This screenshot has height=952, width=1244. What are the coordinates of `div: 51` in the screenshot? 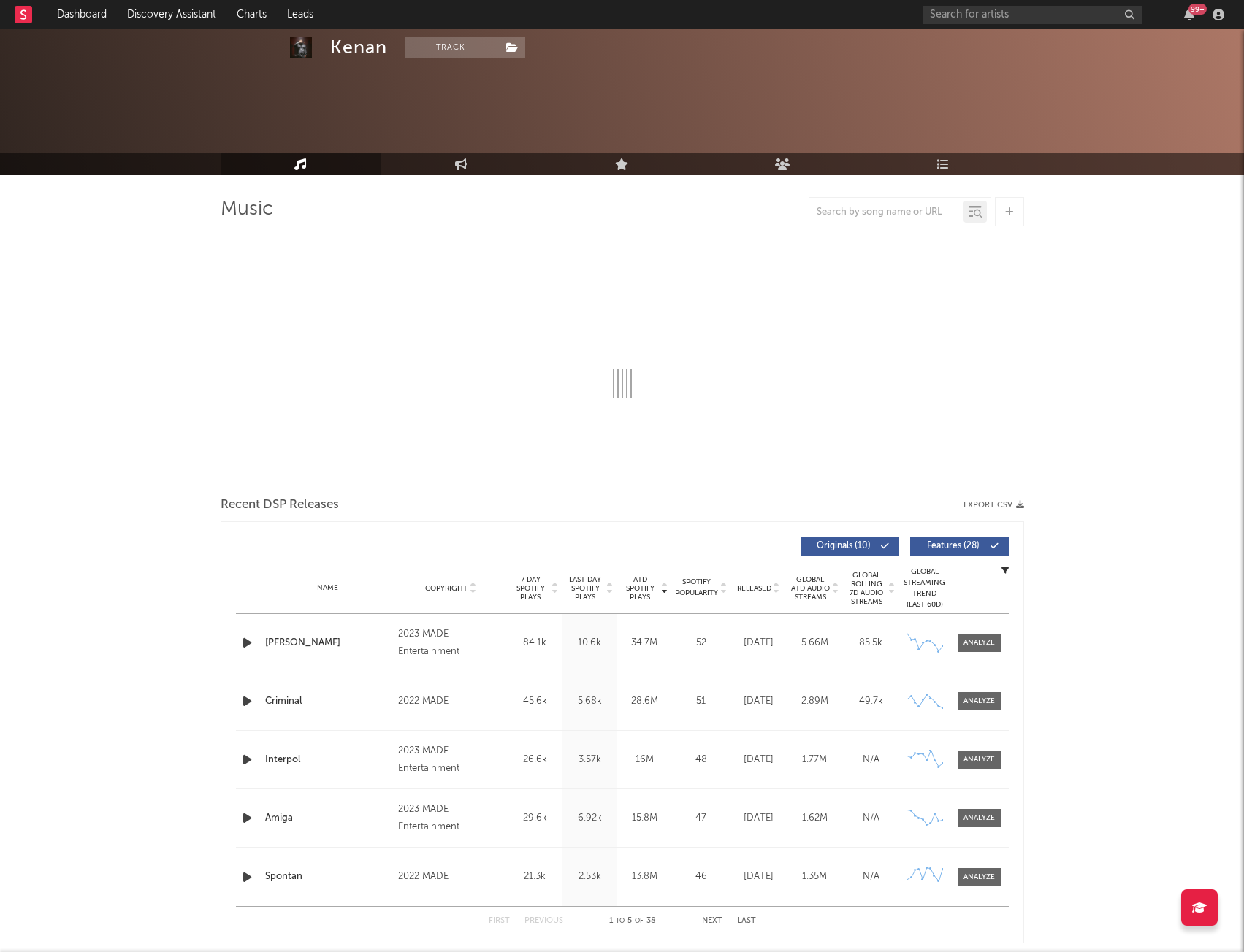 It's located at (702, 701).